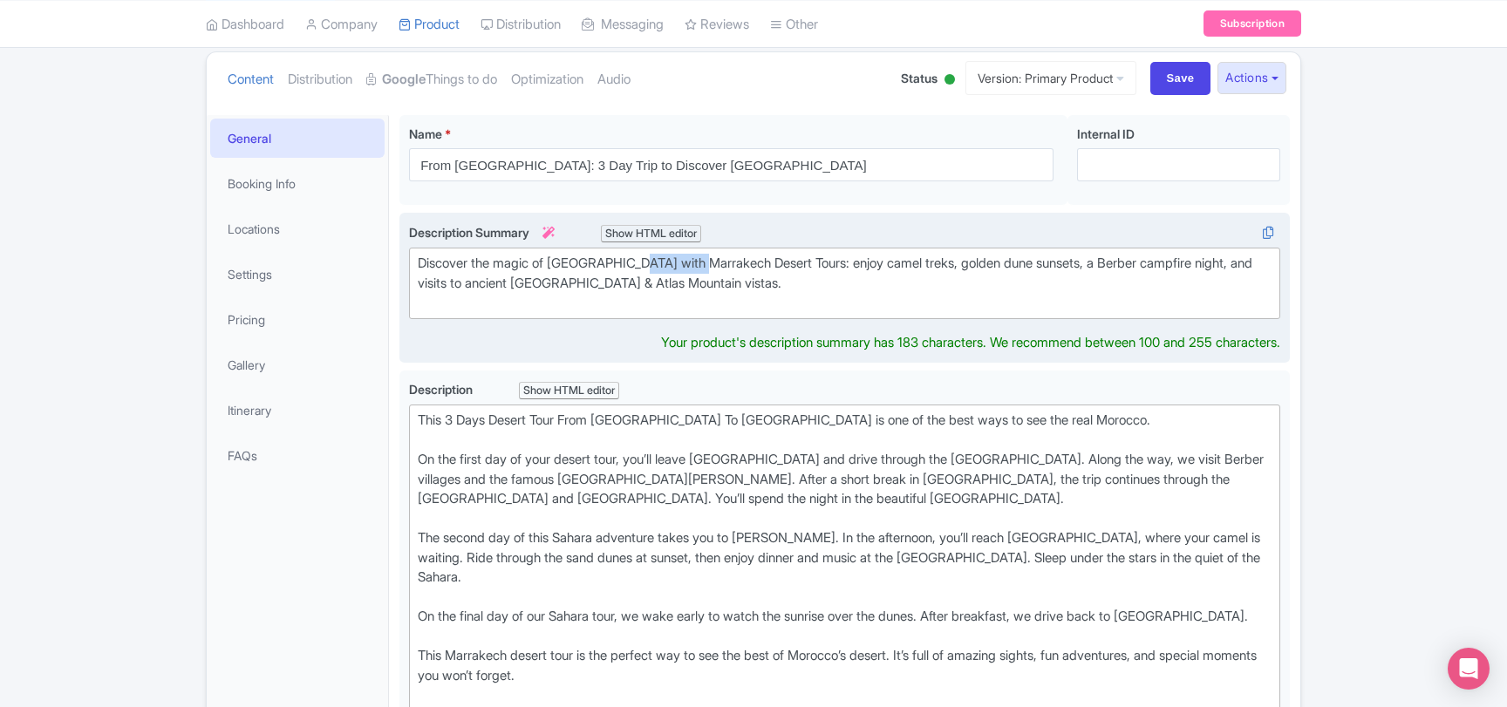  I want to click on a: General, so click(297, 138).